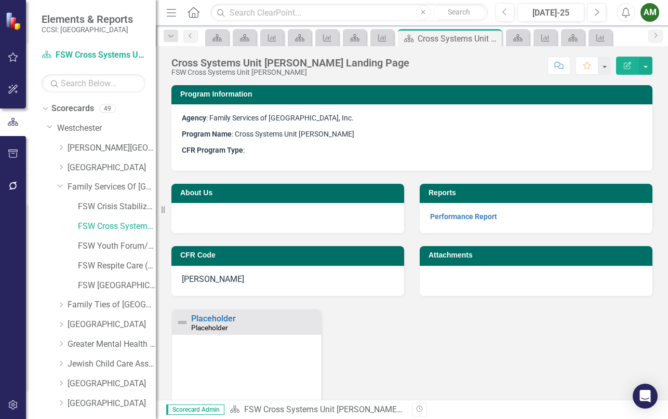  I want to click on input: Search Below..., so click(93, 83).